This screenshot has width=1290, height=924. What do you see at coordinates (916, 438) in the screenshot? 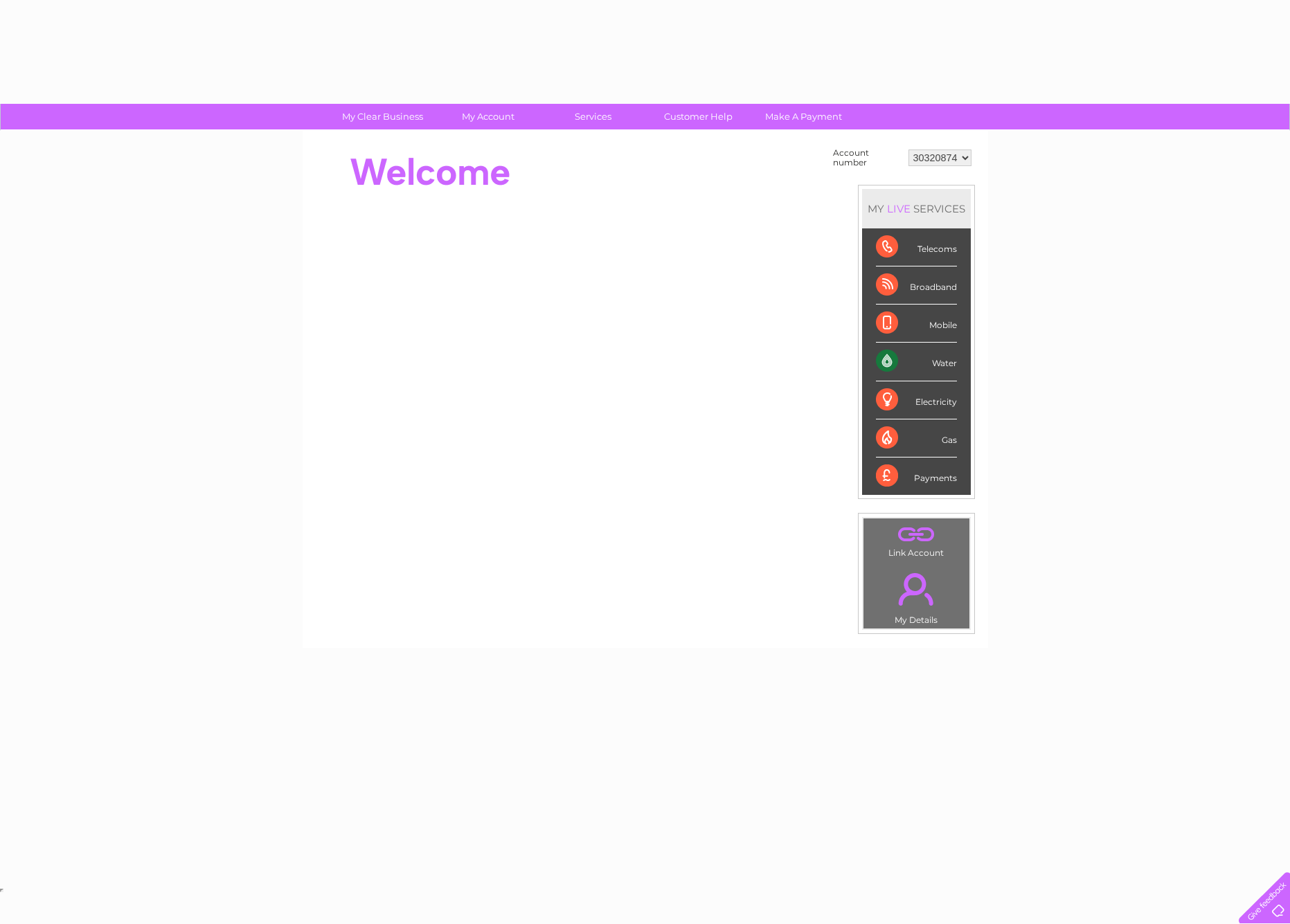
I see `div: Gas` at bounding box center [916, 438].